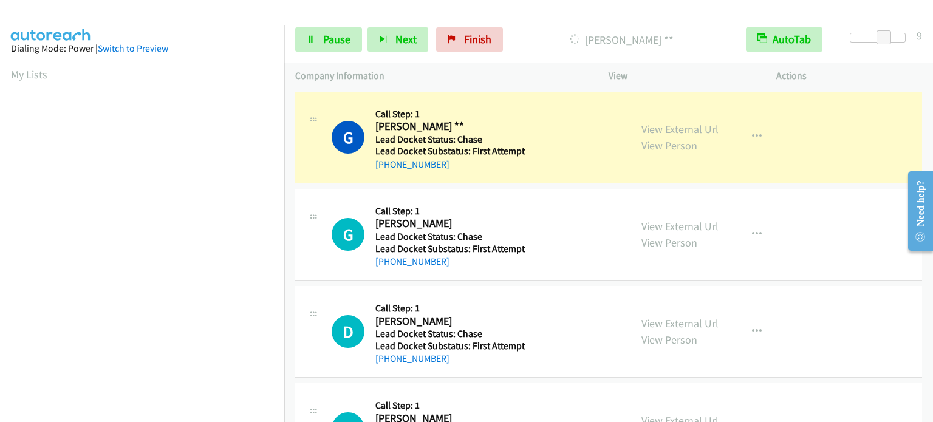 The image size is (933, 422). Describe the element at coordinates (406, 39) in the screenshot. I see `span: Next` at that location.